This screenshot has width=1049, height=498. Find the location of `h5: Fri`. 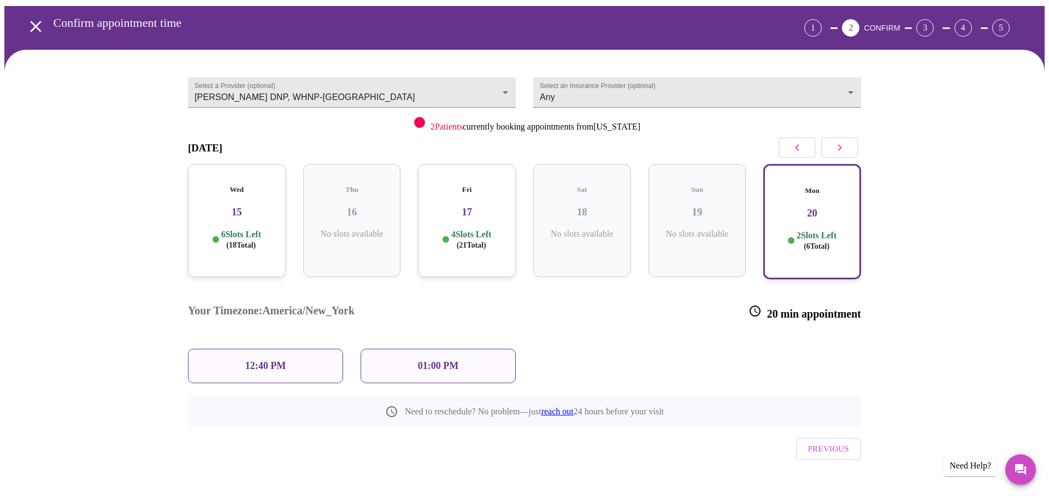

h5: Fri is located at coordinates (467, 190).